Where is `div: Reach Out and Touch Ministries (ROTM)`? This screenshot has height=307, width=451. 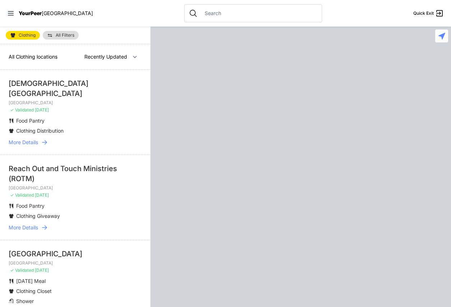
div: Reach Out and Touch Ministries (ROTM) is located at coordinates (75, 174).